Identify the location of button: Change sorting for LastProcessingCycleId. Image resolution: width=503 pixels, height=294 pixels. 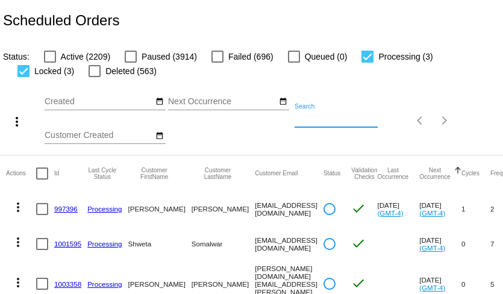
(102, 174).